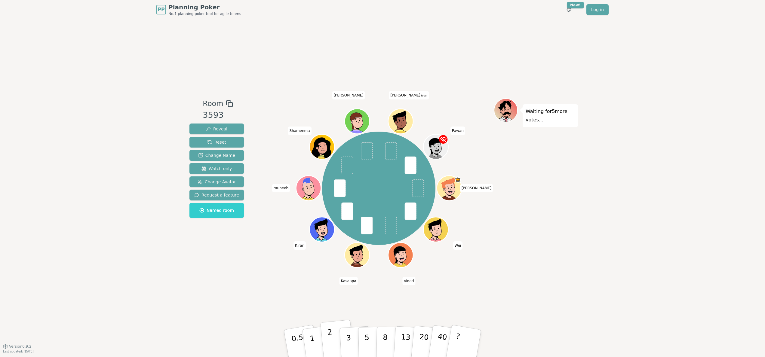  I want to click on a: Log in, so click(597, 10).